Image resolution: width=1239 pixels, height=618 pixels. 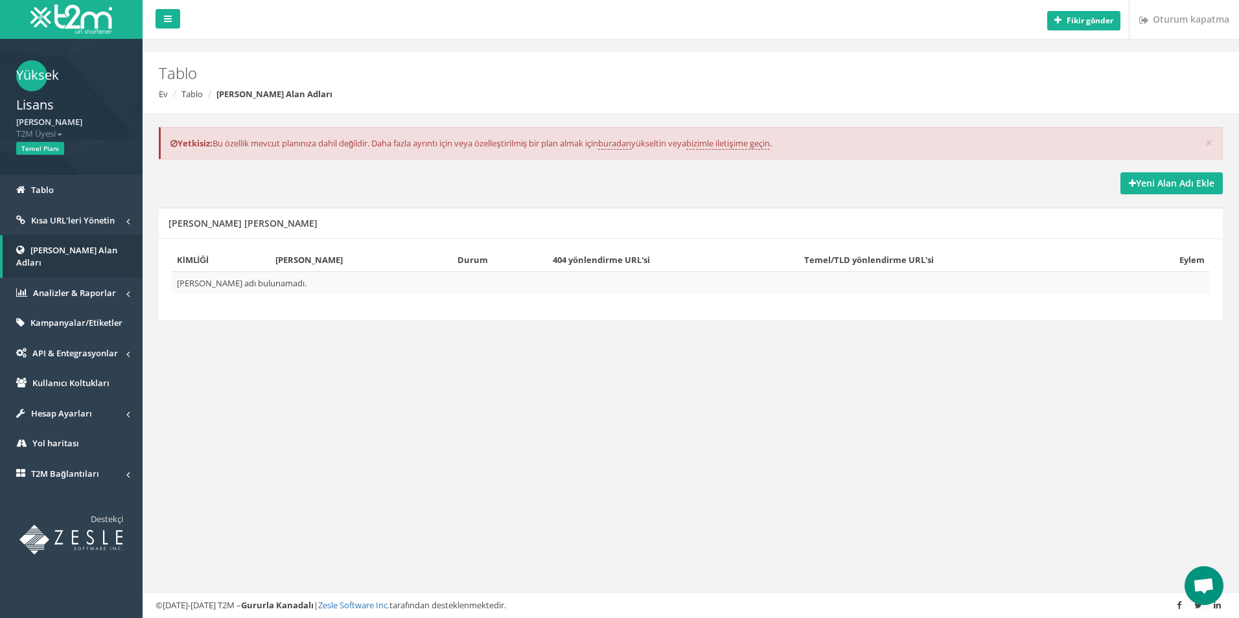 I want to click on th: Durum, so click(x=500, y=260).